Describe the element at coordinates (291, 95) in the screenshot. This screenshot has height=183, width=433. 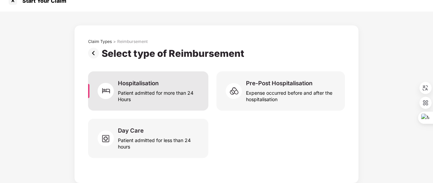
I see `div: Expense occurred before and after the hospitalisation` at that location.